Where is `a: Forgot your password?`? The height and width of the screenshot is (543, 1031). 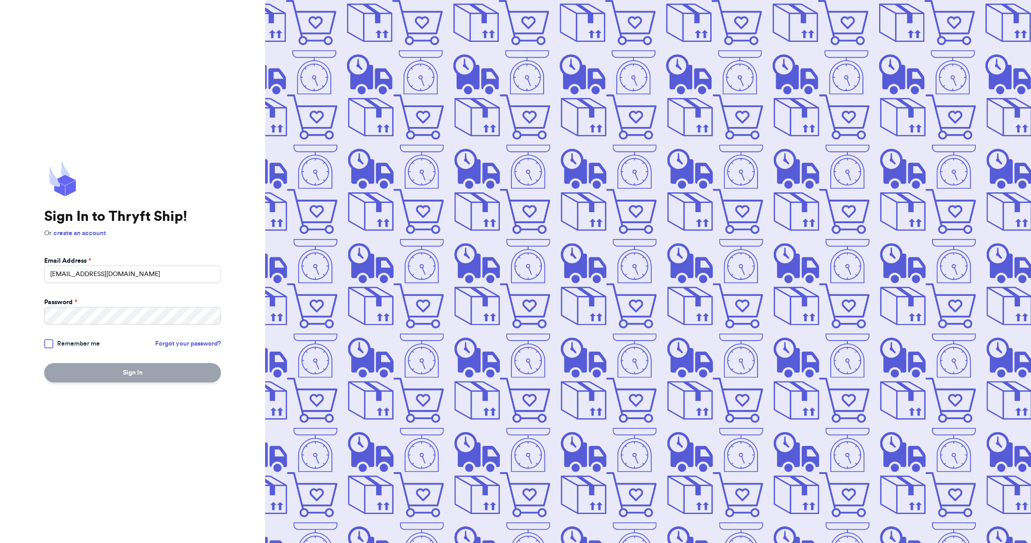
a: Forgot your password? is located at coordinates (188, 344).